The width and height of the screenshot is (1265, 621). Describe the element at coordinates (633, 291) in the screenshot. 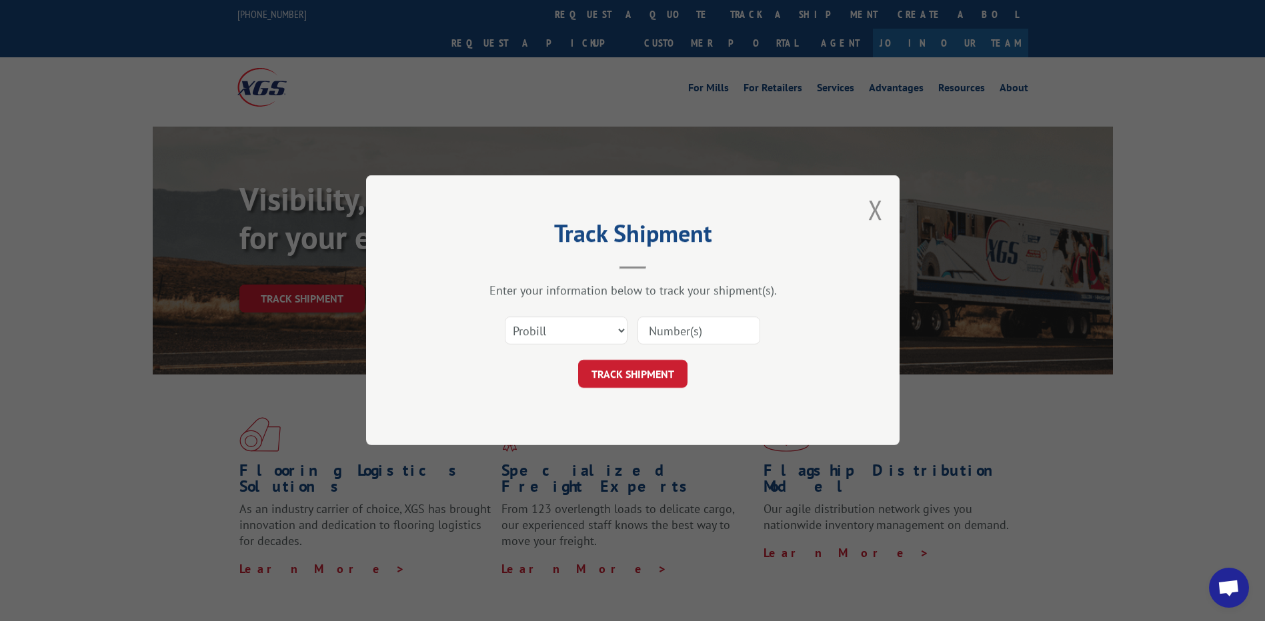

I see `div: Enter your information below to track your shipment(s).` at that location.